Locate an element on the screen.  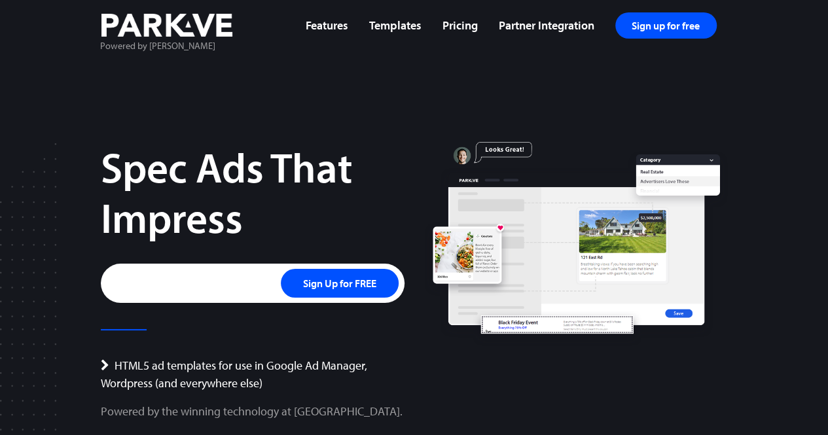
a: Features is located at coordinates (327, 25).